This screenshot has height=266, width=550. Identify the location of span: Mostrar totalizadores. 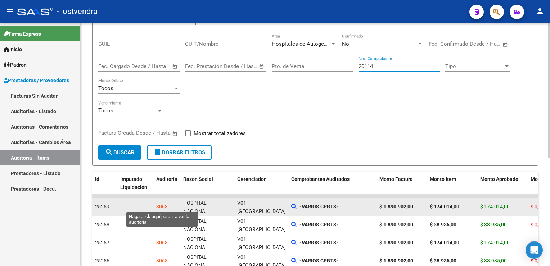
(220, 133).